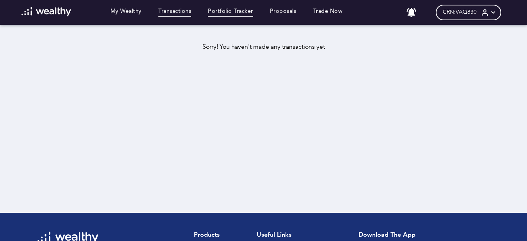  I want to click on h1: Products, so click(219, 235).